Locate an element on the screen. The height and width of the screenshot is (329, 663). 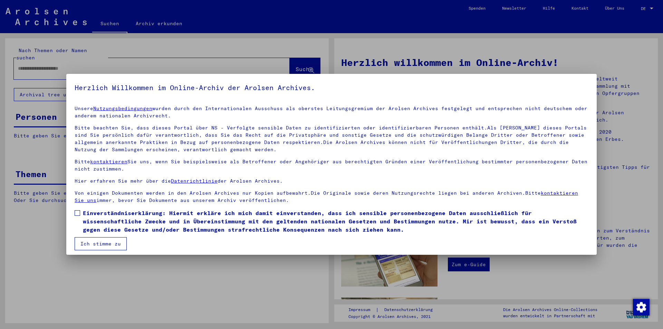
img: Zustimmung ändern is located at coordinates (641, 307).